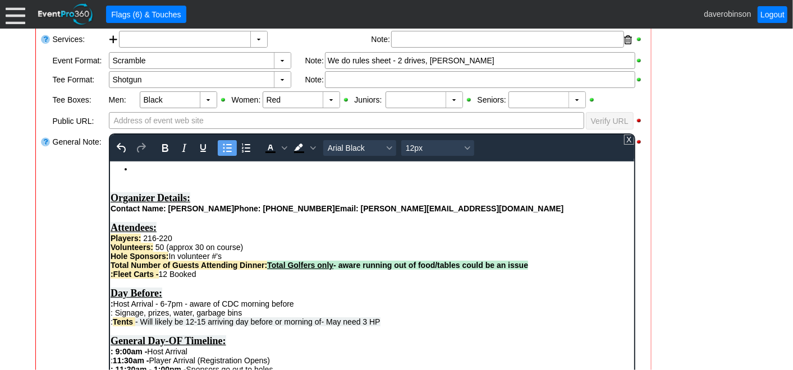 The width and height of the screenshot is (793, 370). I want to click on strong: Tents, so click(13, 160).